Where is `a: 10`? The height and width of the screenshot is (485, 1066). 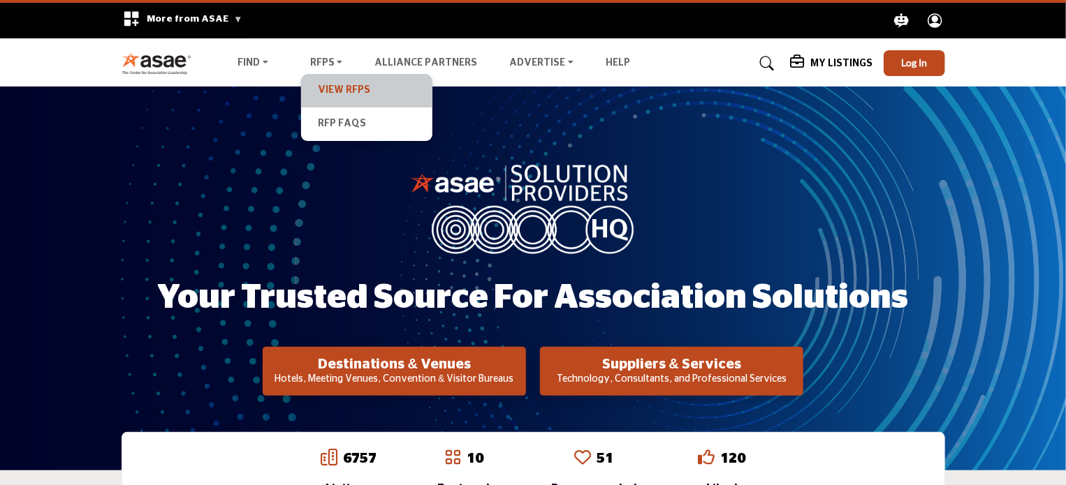
a: 10 is located at coordinates (475, 459).